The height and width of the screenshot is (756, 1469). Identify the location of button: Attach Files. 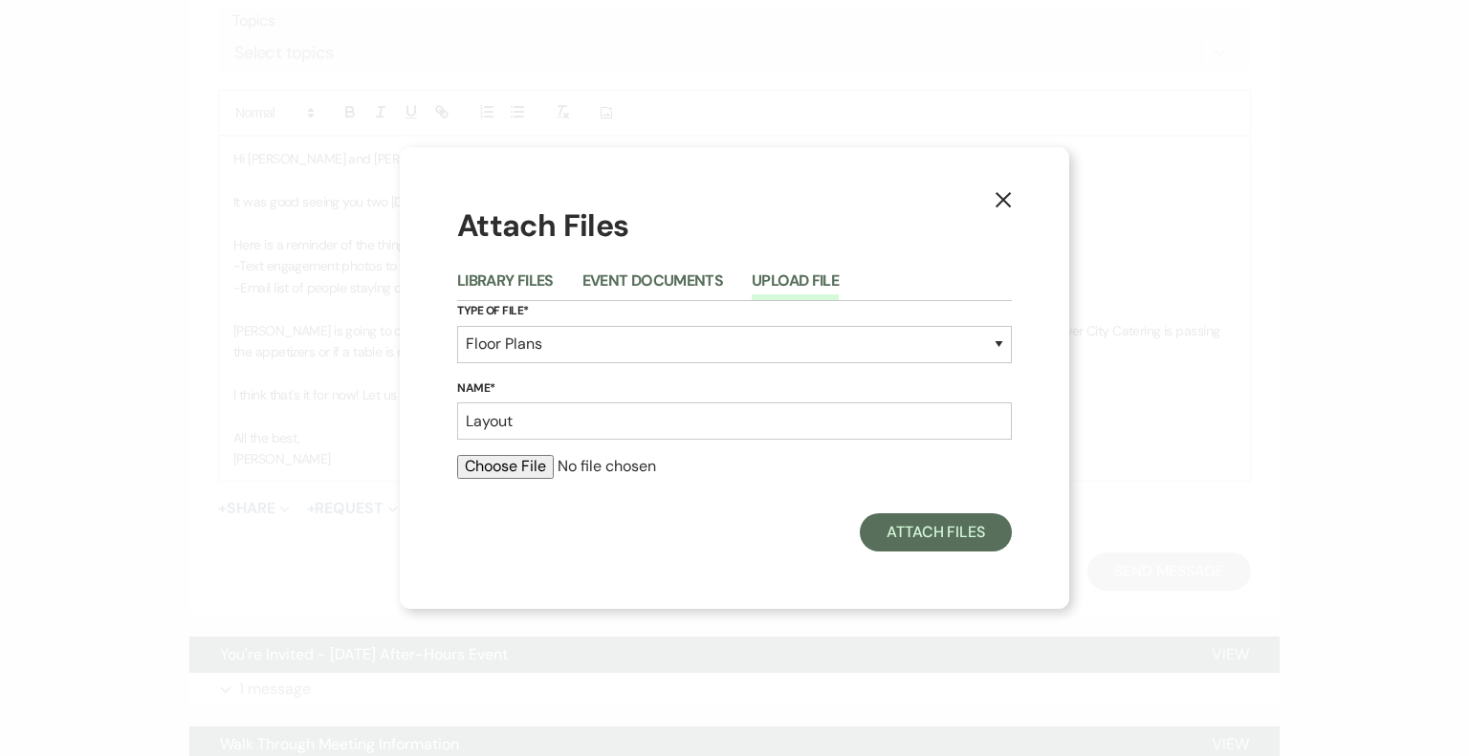
(935, 533).